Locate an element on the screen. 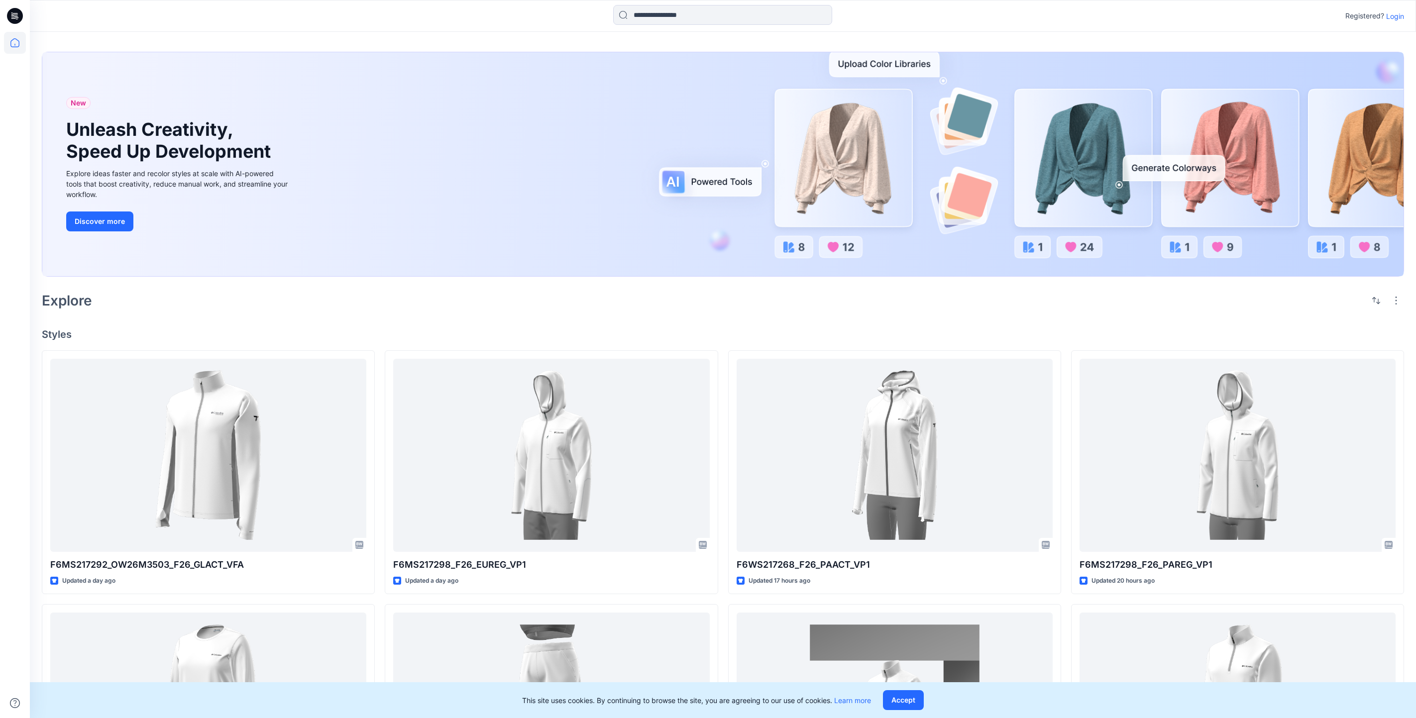 The width and height of the screenshot is (1416, 718). p: F6MS217298_F26_EUREG_VP1 is located at coordinates (551, 565).